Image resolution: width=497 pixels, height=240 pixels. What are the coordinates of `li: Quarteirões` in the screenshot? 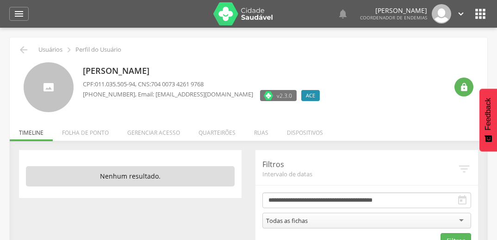 It's located at (217, 130).